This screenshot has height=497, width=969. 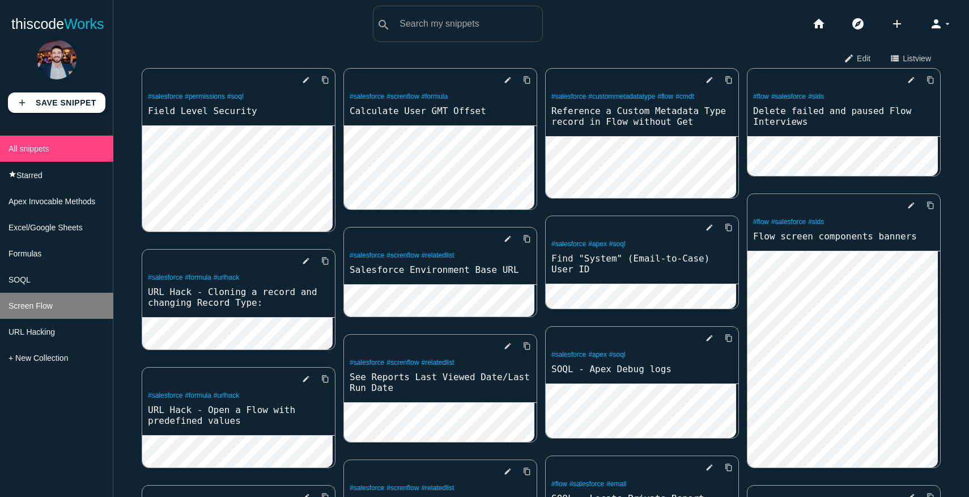 I want to click on a: Field Level Security, so click(x=239, y=111).